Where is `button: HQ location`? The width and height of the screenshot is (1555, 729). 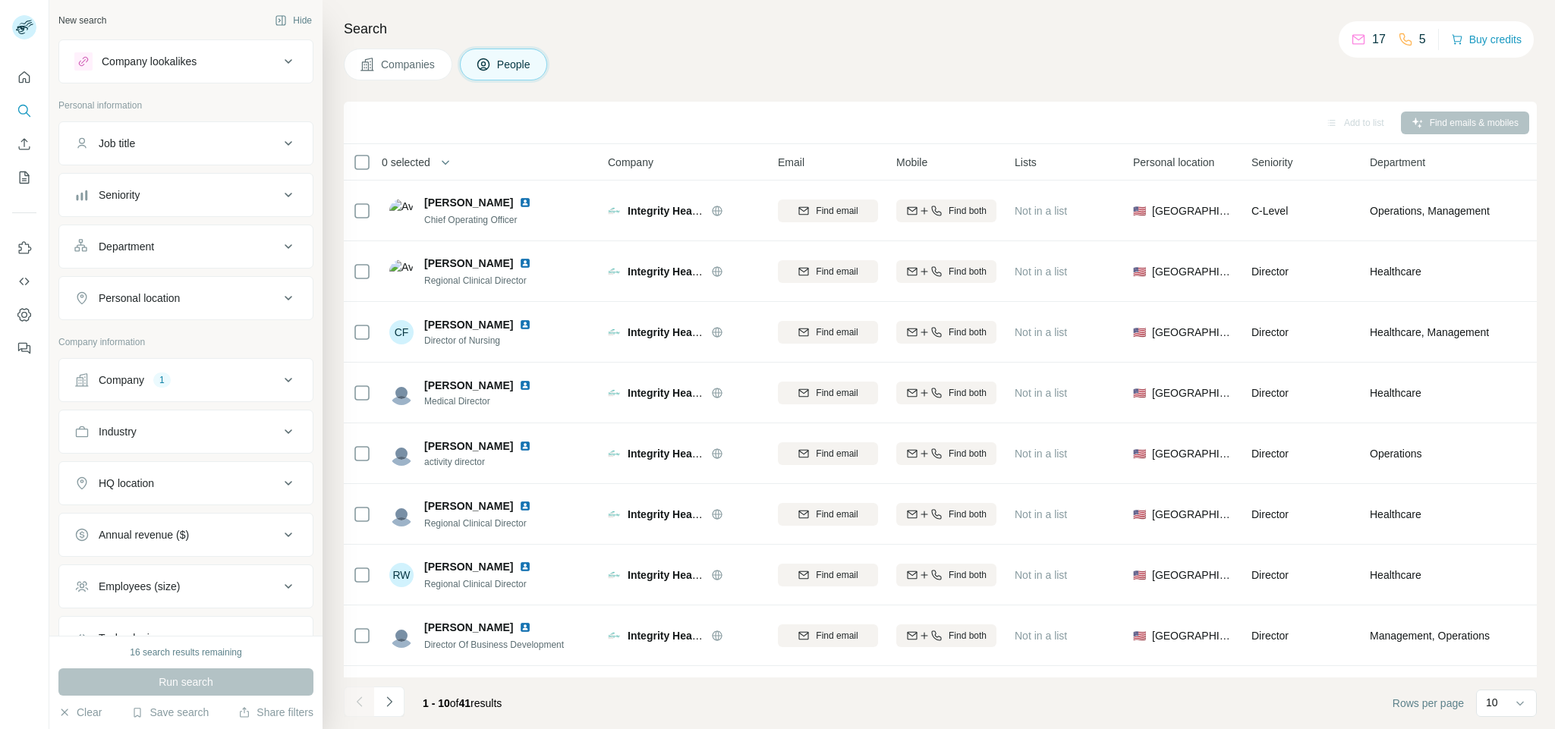
button: HQ location is located at coordinates (186, 483).